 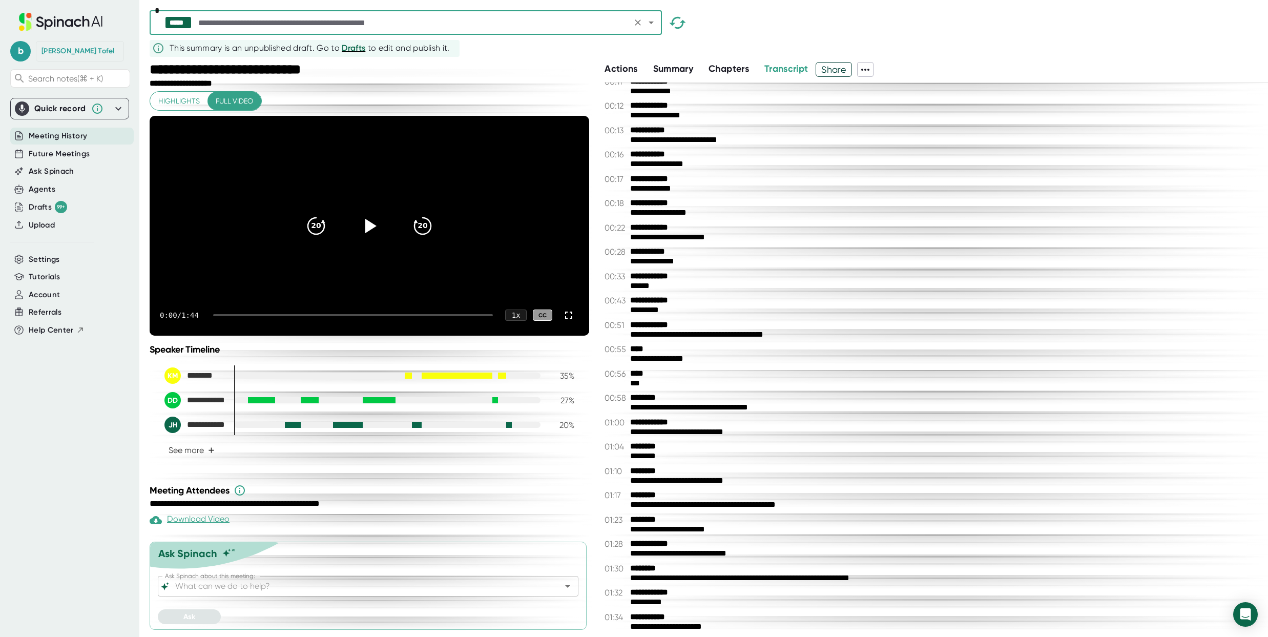 What do you see at coordinates (61, 207) in the screenshot?
I see `div: 99+` at bounding box center [61, 207].